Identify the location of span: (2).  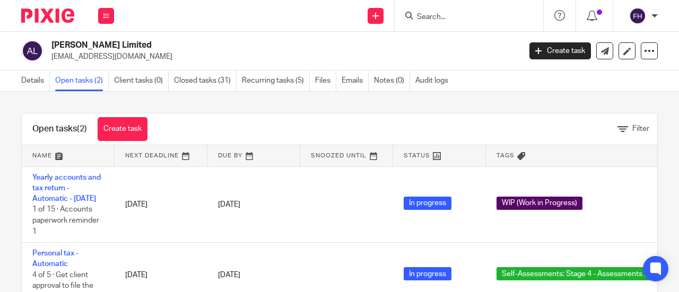
(82, 129).